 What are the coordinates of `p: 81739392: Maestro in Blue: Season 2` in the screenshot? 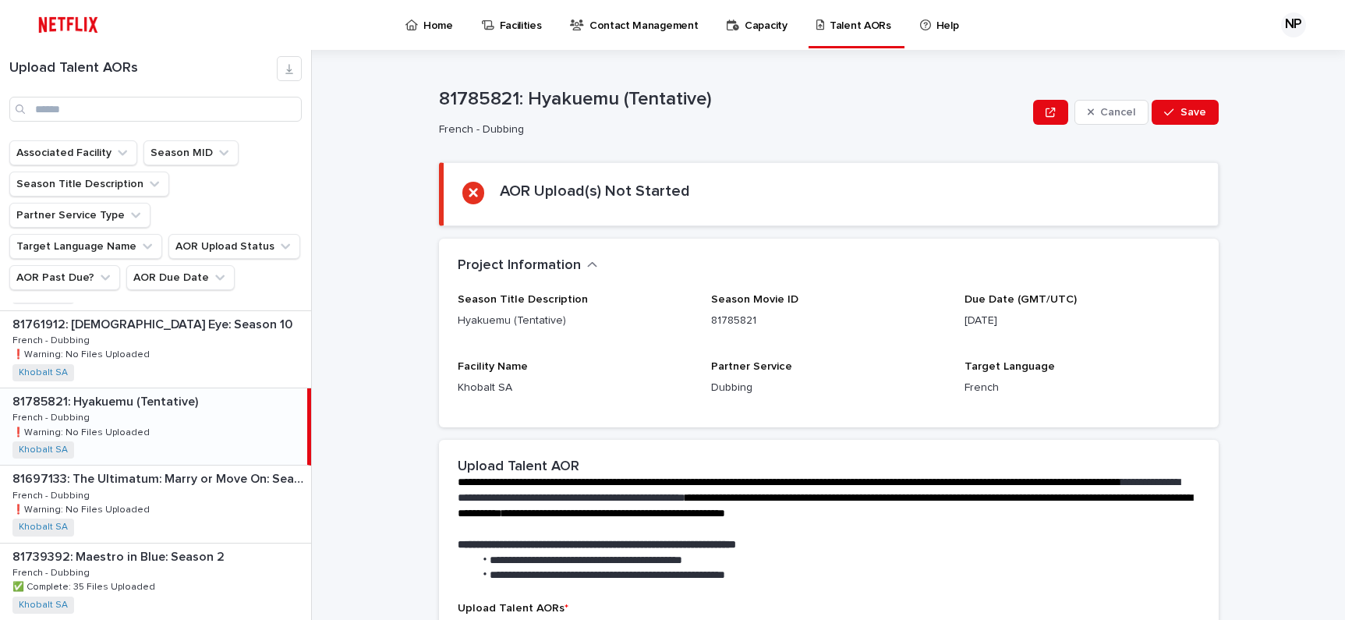 It's located at (120, 555).